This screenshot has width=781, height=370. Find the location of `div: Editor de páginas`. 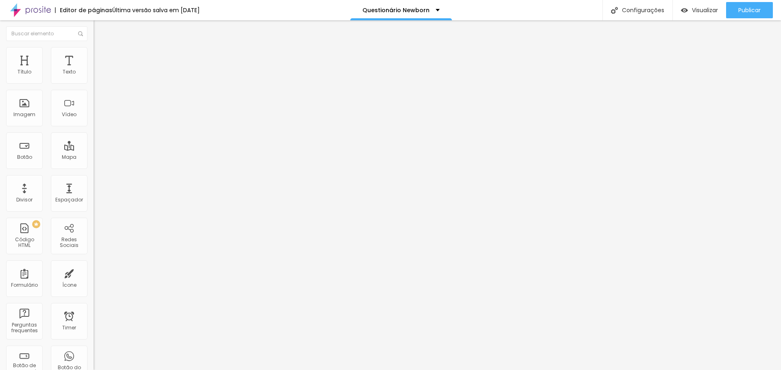

div: Editor de páginas is located at coordinates (83, 10).